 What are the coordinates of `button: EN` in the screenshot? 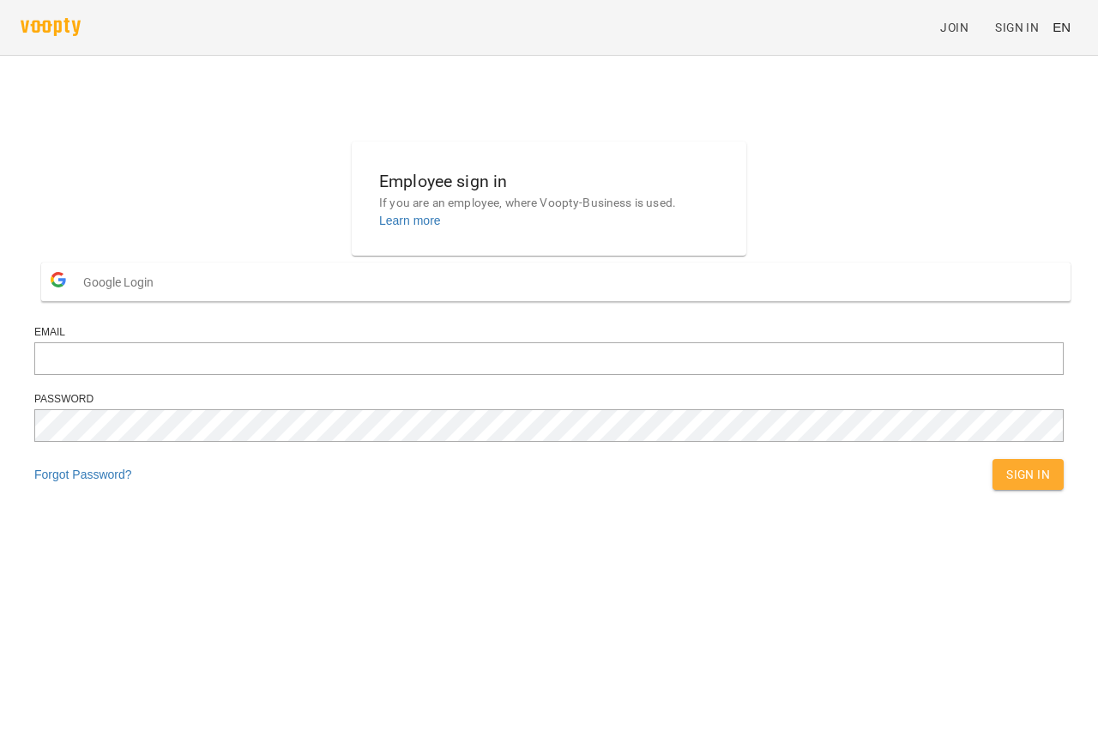 It's located at (1061, 27).